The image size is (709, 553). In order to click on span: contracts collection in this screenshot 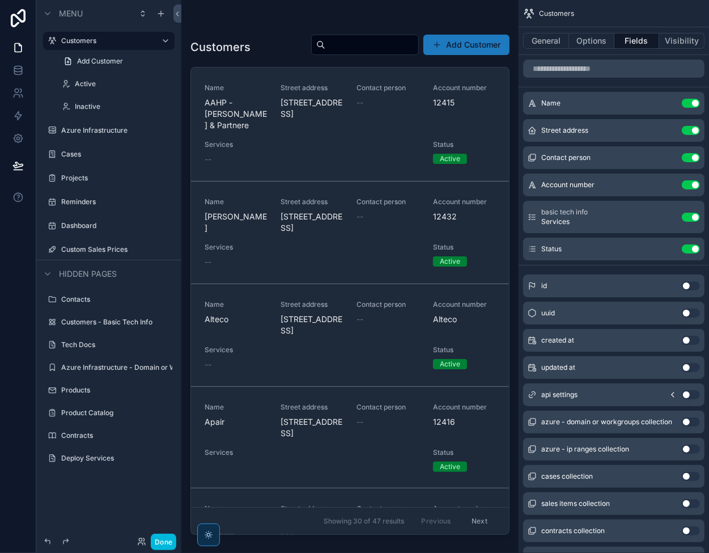, I will do `click(573, 531)`.